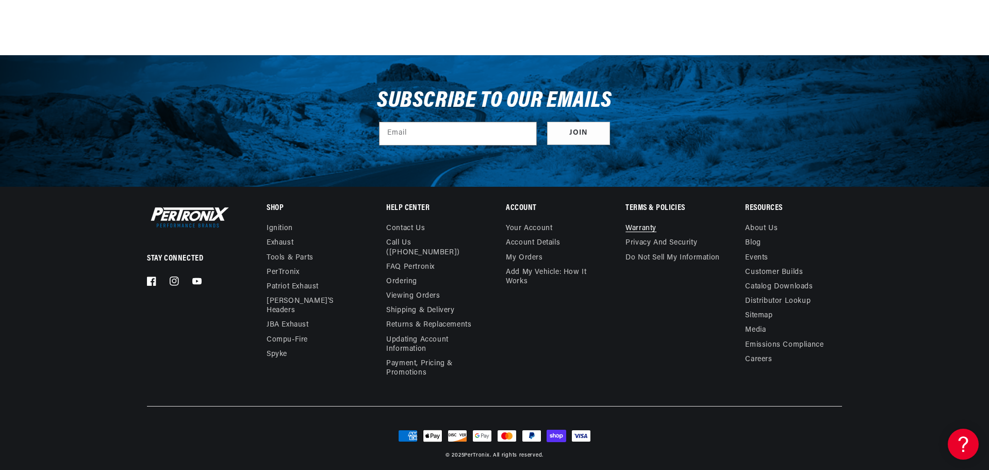  Describe the element at coordinates (661, 243) in the screenshot. I see `a: Privacy and Security` at that location.